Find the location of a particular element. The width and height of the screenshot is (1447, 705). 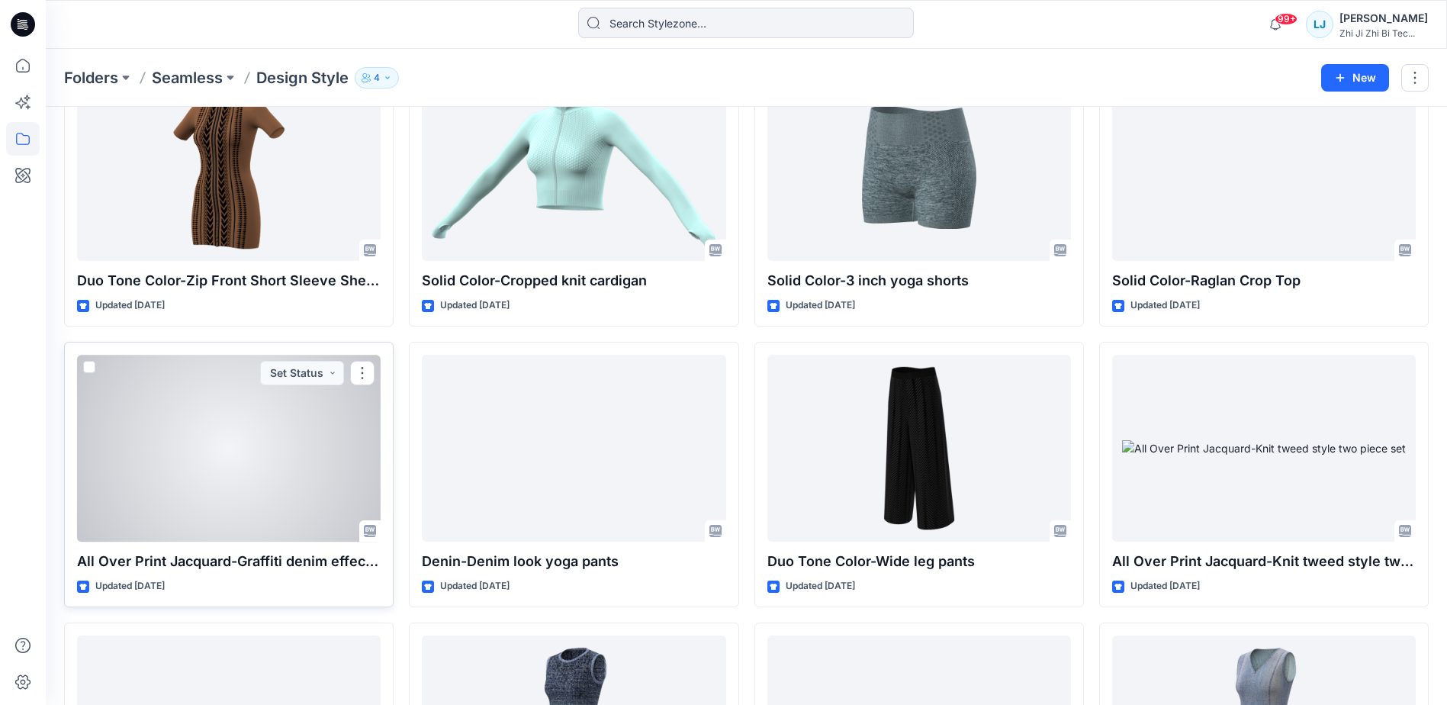

p: Denin-Denim look yoga pants is located at coordinates (574, 561).